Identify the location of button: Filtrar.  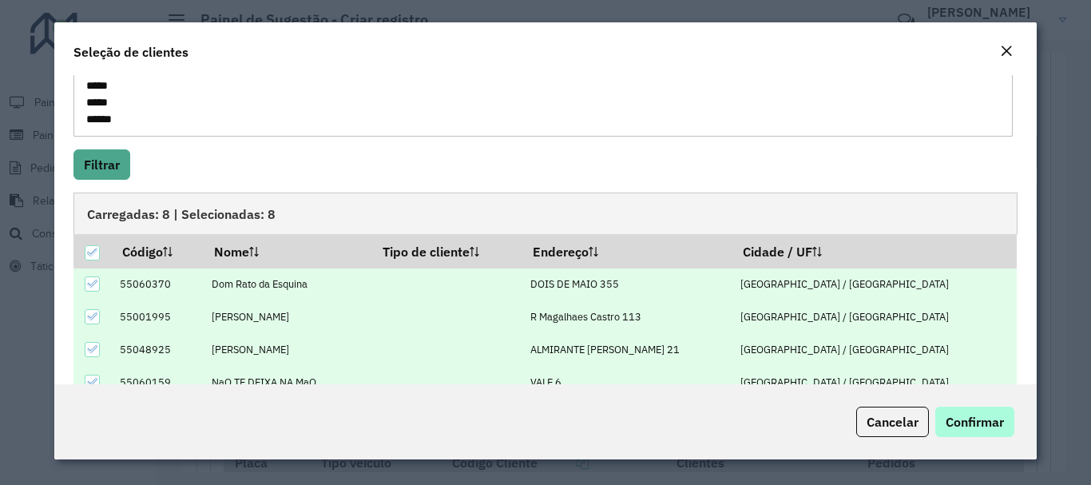
(101, 165).